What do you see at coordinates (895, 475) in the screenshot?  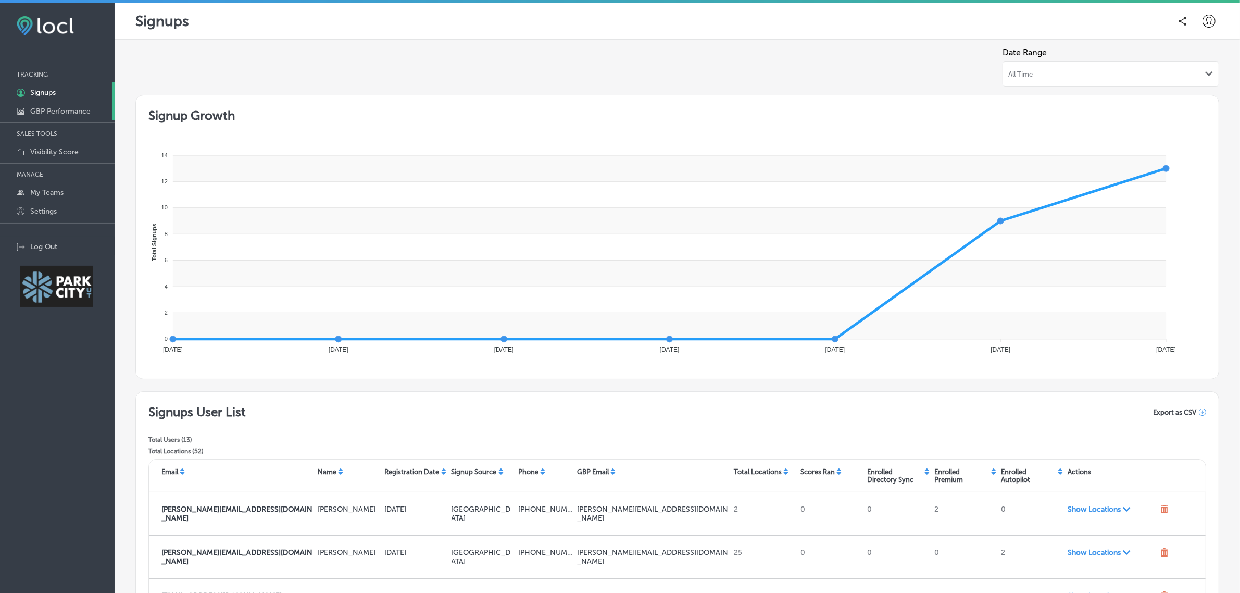 I see `p: Enrolled Directory Sync` at bounding box center [895, 475].